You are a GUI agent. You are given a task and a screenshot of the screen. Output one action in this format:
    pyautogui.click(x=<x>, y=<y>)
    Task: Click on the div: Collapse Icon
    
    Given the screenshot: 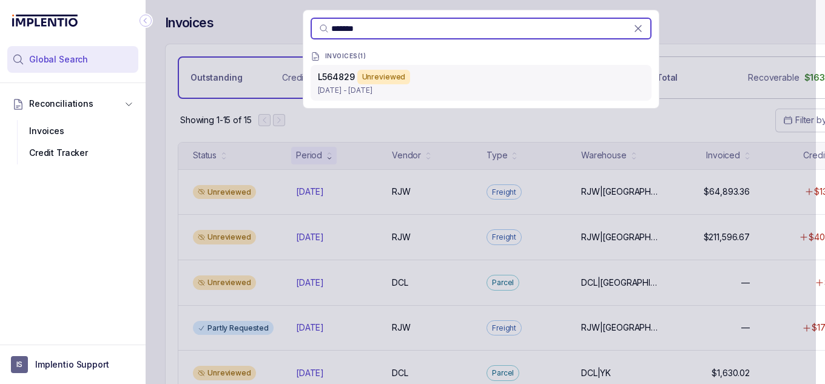 What is the action you would take?
    pyautogui.click(x=146, y=21)
    